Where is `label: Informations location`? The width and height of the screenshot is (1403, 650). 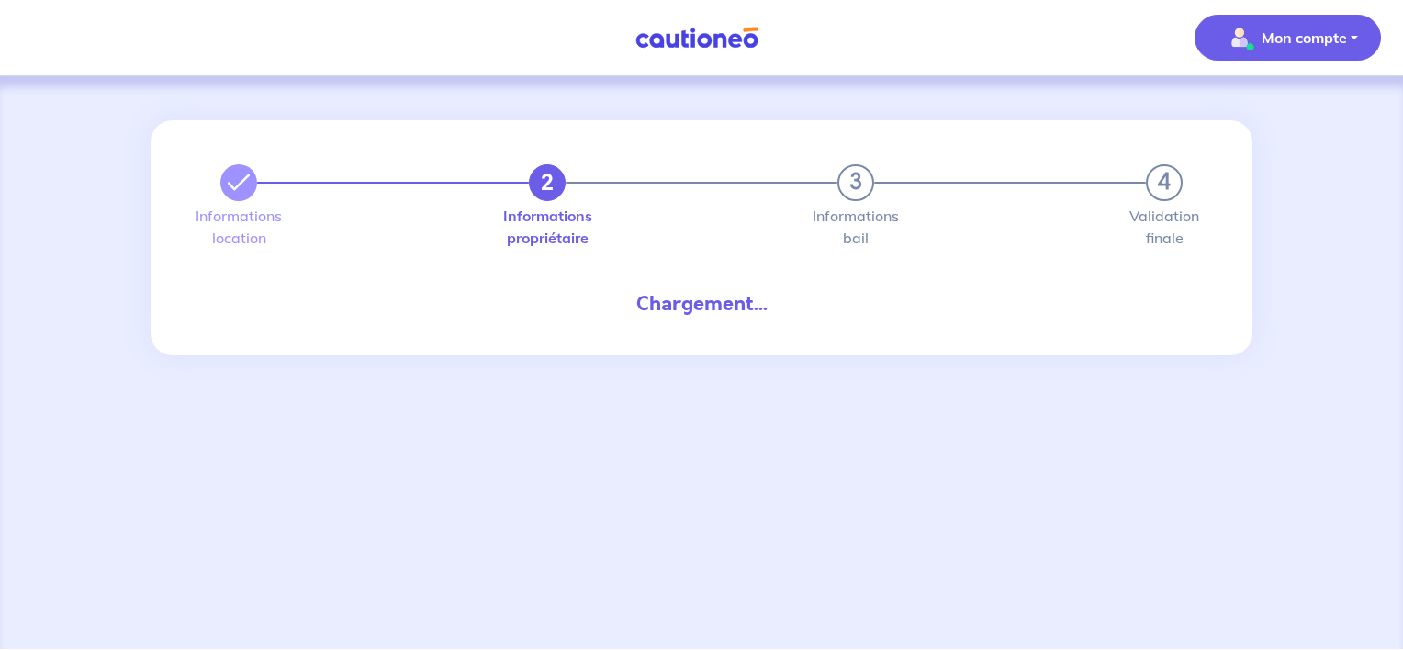 label: Informations location is located at coordinates (239, 227).